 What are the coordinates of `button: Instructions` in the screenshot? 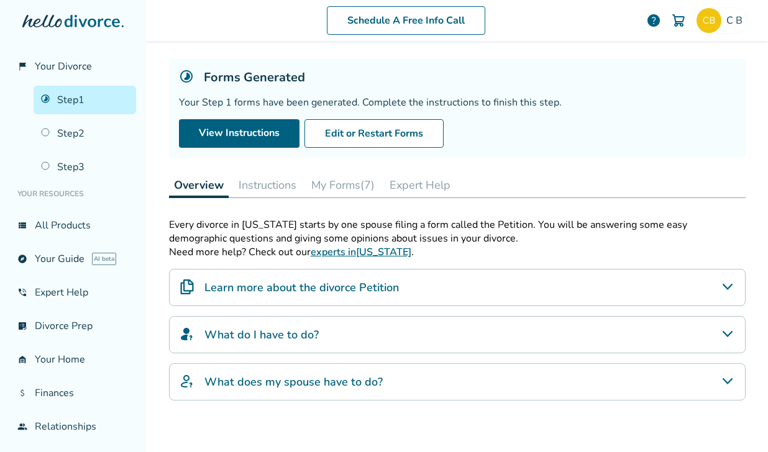 It's located at (267, 185).